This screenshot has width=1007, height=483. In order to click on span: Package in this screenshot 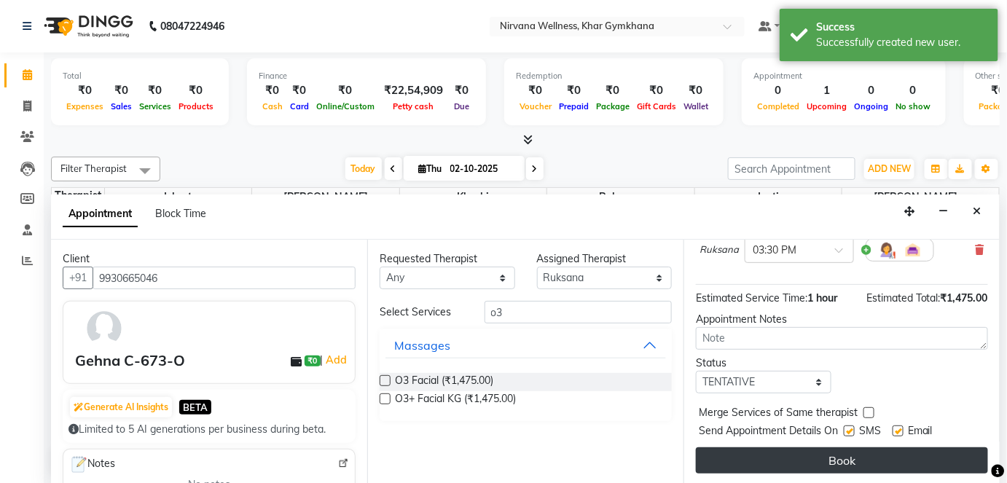, I will do `click(613, 106)`.